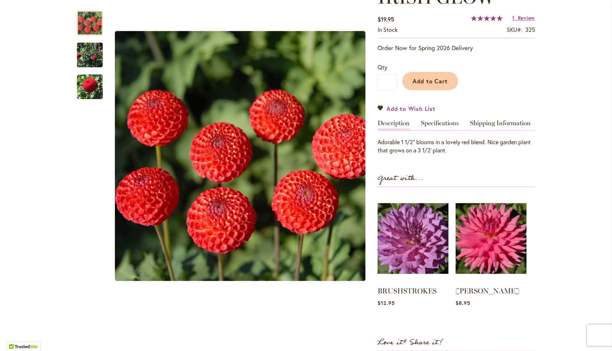  What do you see at coordinates (491, 239) in the screenshot?
I see `img: HERBERT SMITH` at bounding box center [491, 239].